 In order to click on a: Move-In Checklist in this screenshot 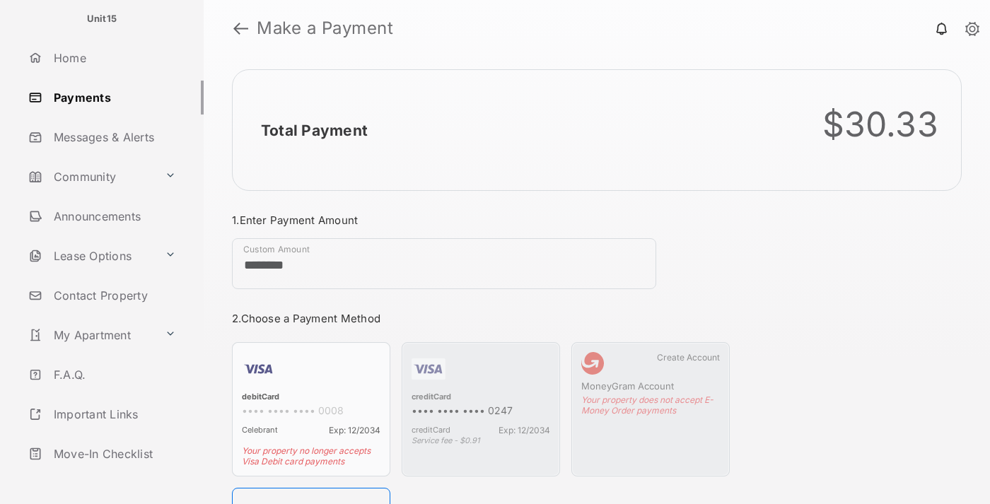, I will do `click(113, 454)`.